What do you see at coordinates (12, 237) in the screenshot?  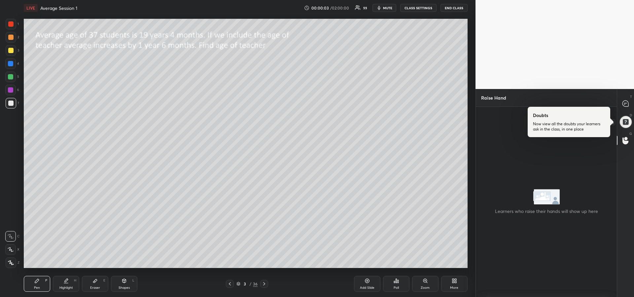 I see `div: C` at bounding box center [12, 237].